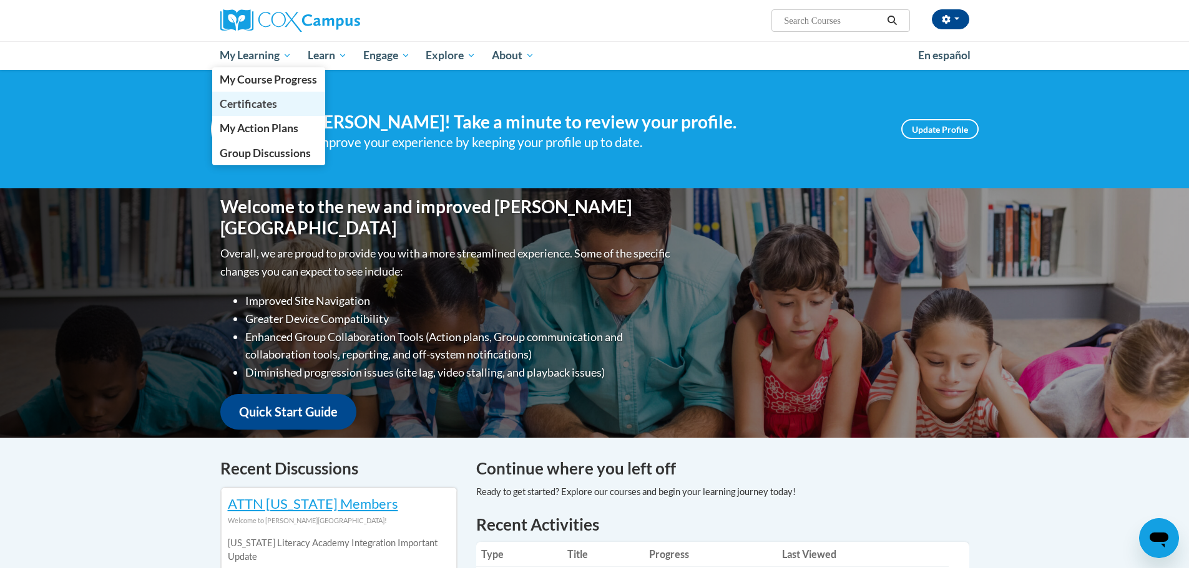  Describe the element at coordinates (459, 346) in the screenshot. I see `li: Enhanced Group Collaboration Tools (Action plans, Group communication and collaboration tools, re...` at that location.